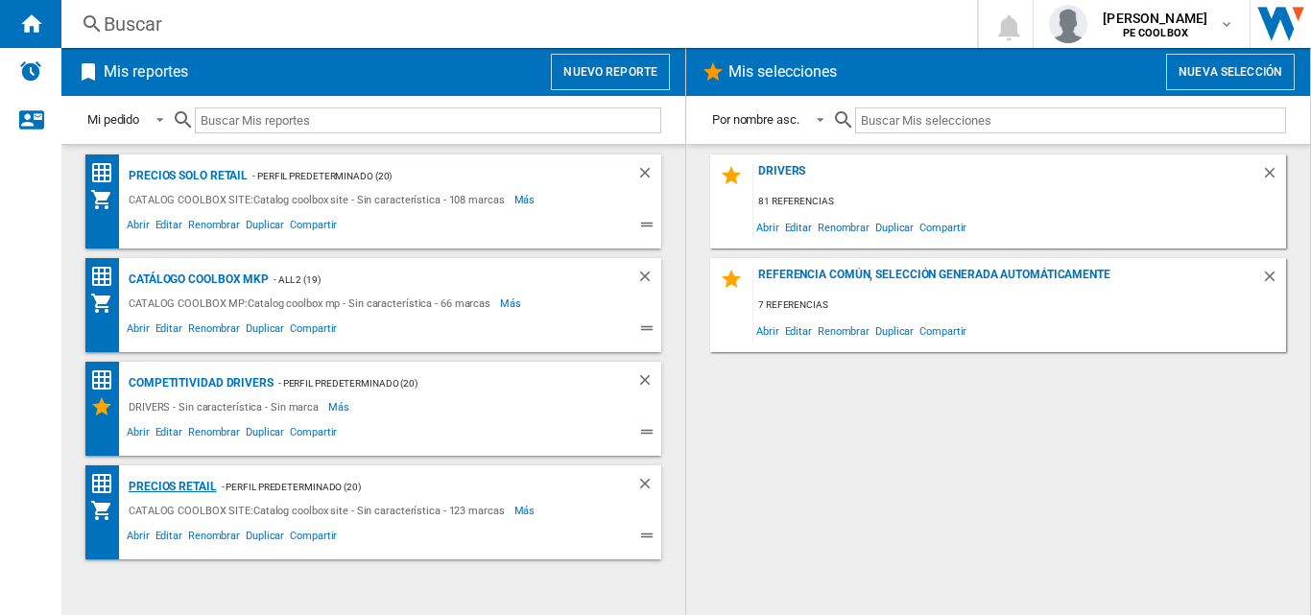 This screenshot has width=1311, height=615. I want to click on div: 81 referencias, so click(1020, 202).